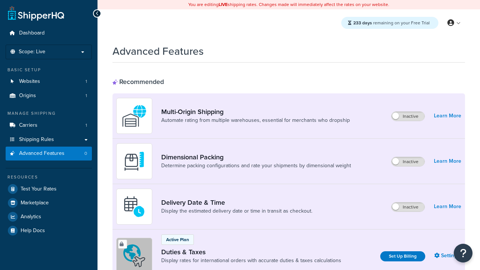 The width and height of the screenshot is (480, 270). Describe the element at coordinates (256, 112) in the screenshot. I see `a: Multi-Origin Shipping` at that location.